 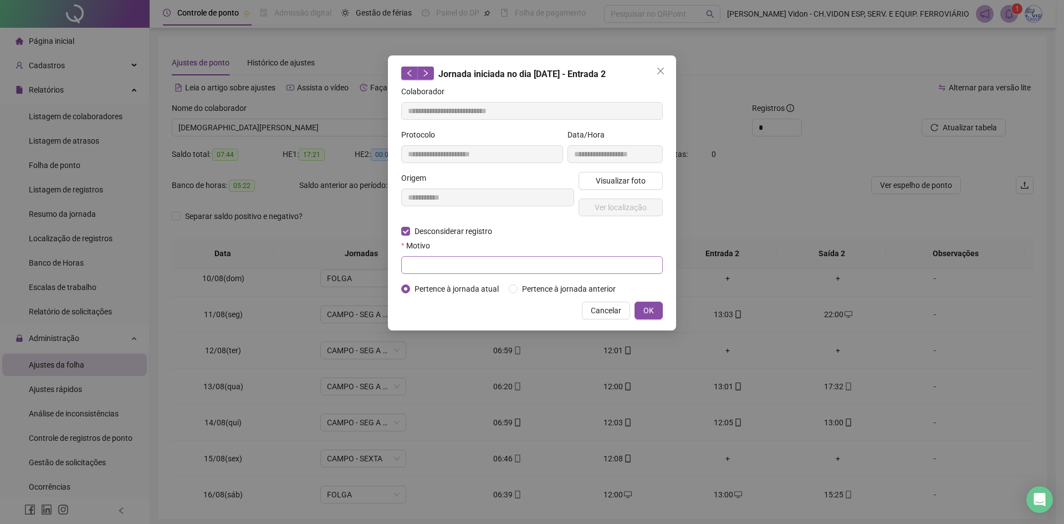 What do you see at coordinates (426, 73) in the screenshot?
I see `button: right` at bounding box center [426, 73].